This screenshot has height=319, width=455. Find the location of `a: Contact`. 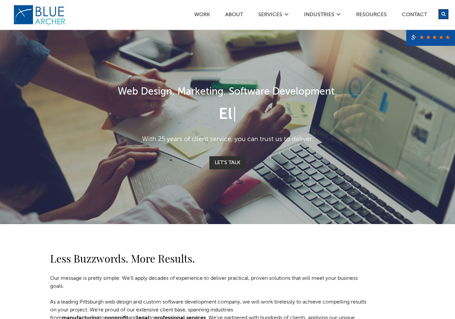

a: Contact is located at coordinates (415, 16).